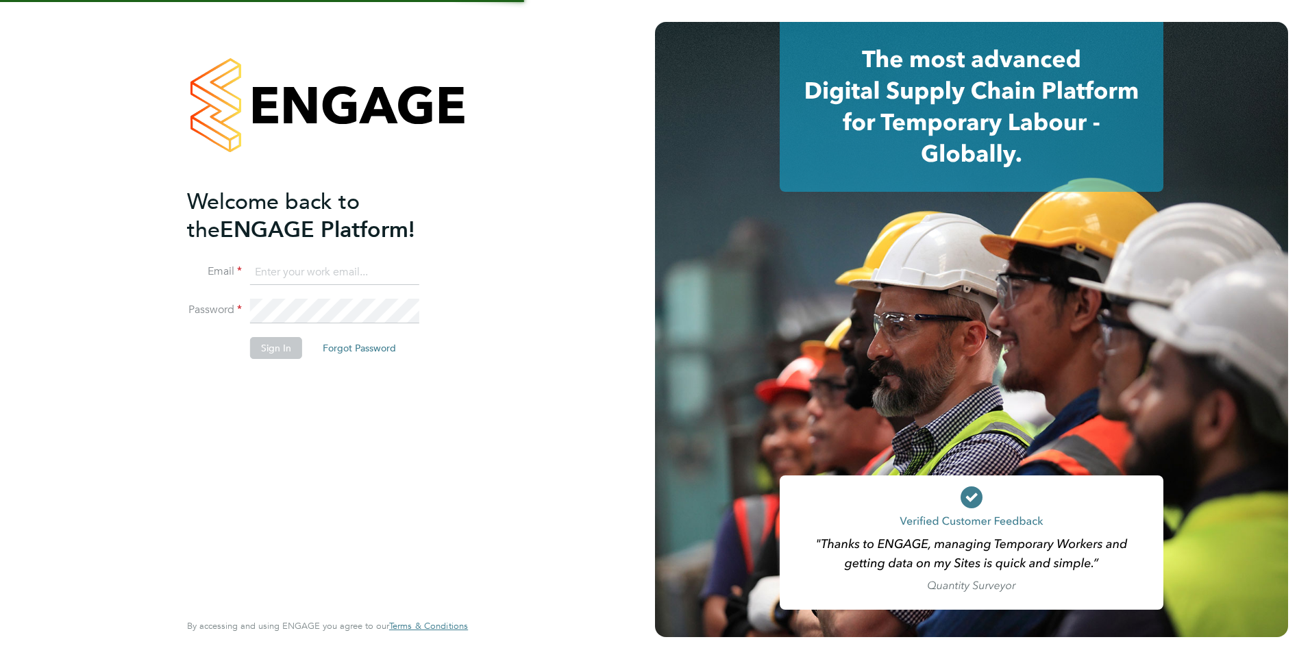 The width and height of the screenshot is (1310, 659). I want to click on button: Forgot Password, so click(359, 348).